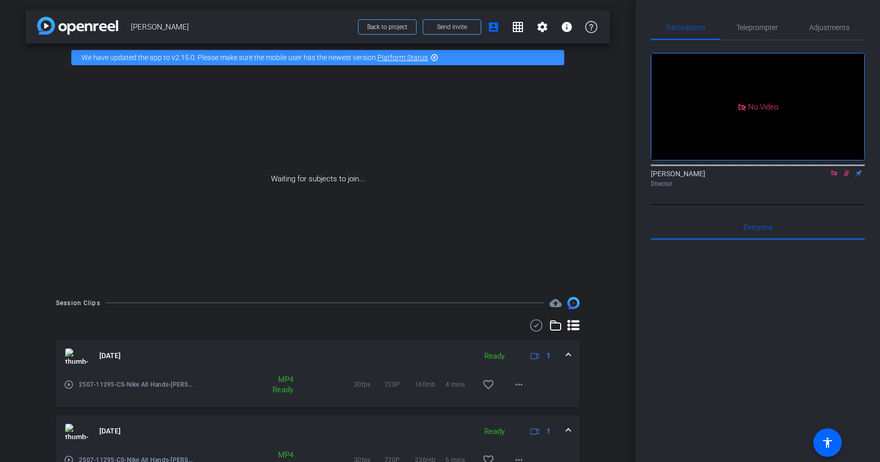 This screenshot has width=880, height=462. Describe the element at coordinates (78, 303) in the screenshot. I see `div: Session Clips` at that location.